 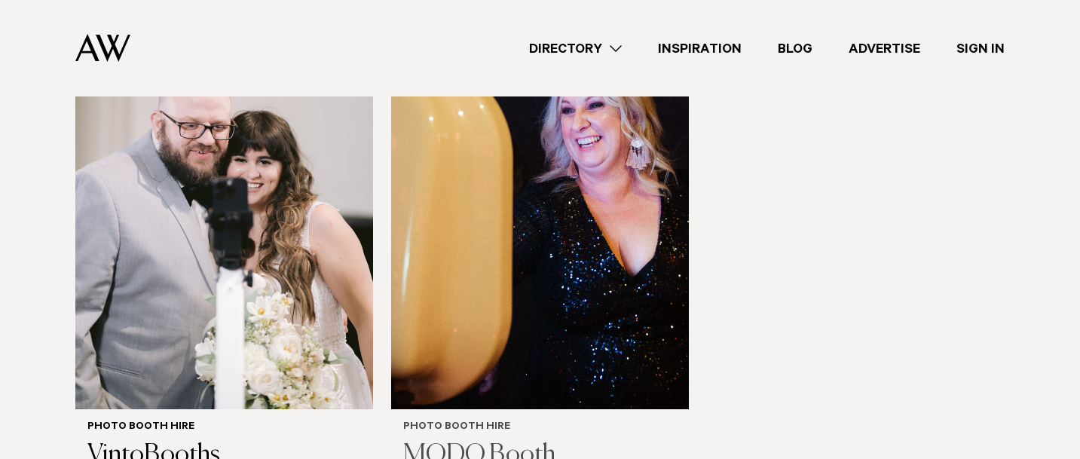 What do you see at coordinates (539, 210) in the screenshot?
I see `img: Auckland Weddings Photo Booth Hire | MODO Booth` at bounding box center [539, 210].